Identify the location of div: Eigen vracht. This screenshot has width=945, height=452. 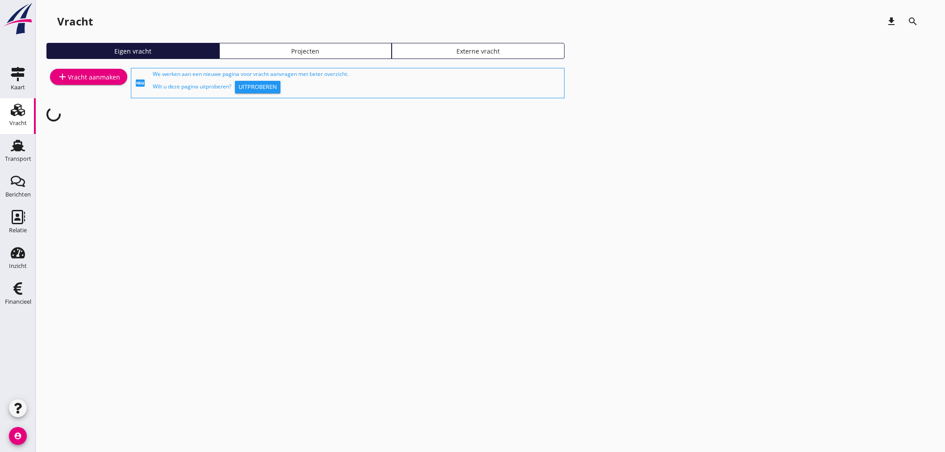
(133, 51).